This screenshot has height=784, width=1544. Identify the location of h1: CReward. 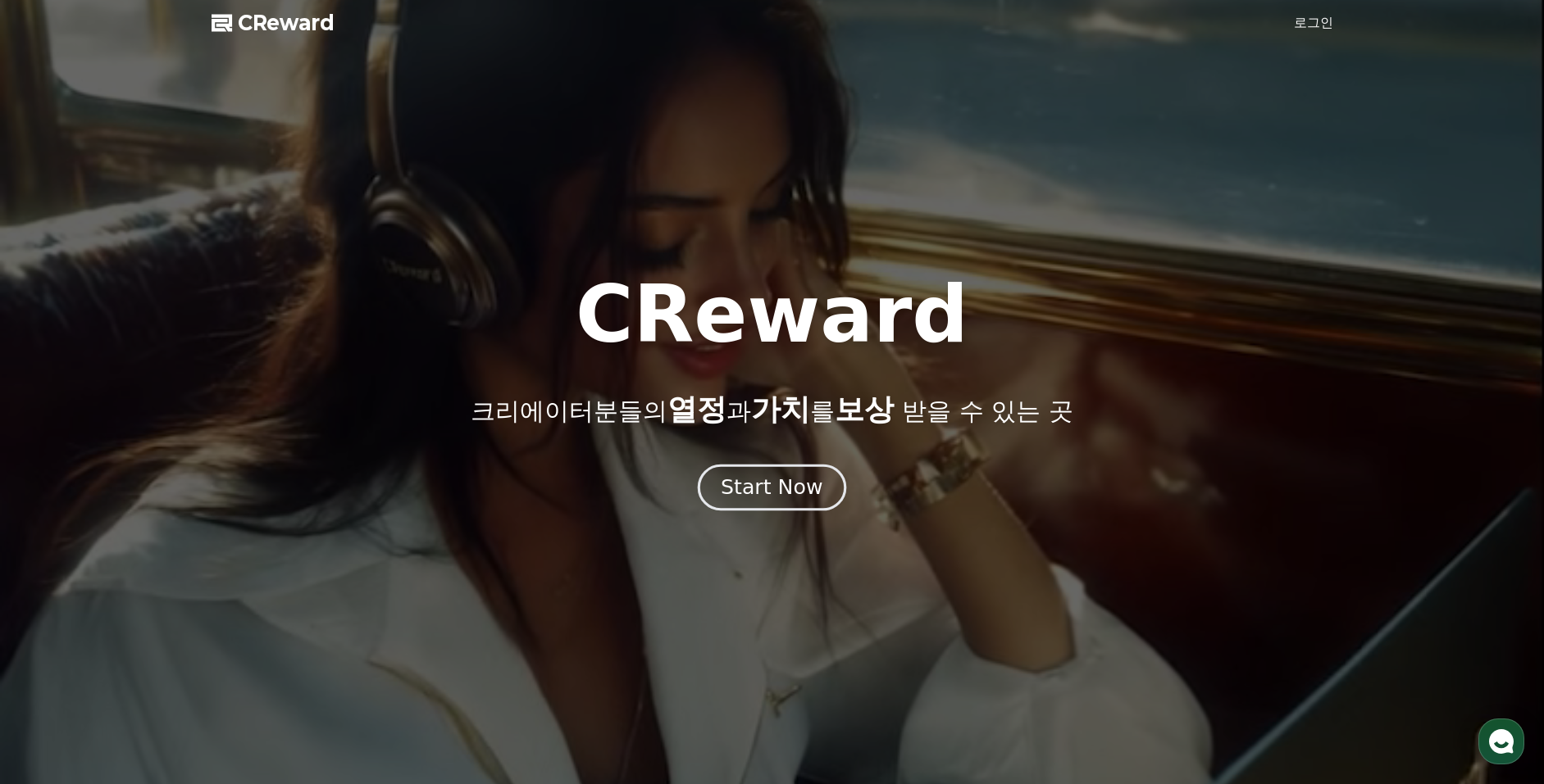
(772, 315).